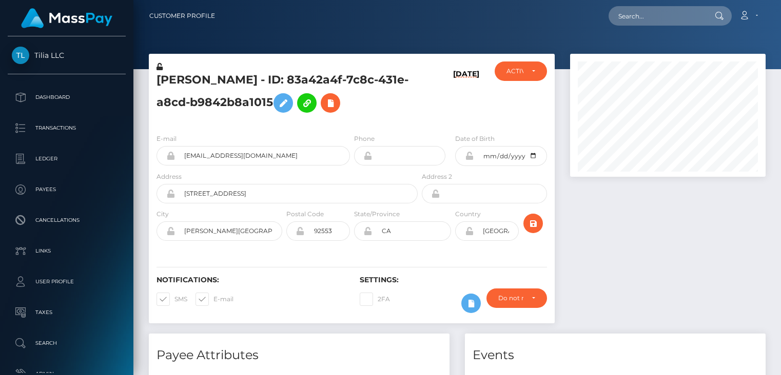 This screenshot has width=781, height=375. What do you see at coordinates (67, 190) in the screenshot?
I see `a: Payees` at bounding box center [67, 190].